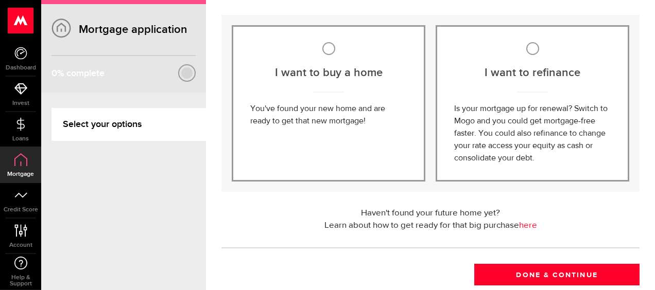  I want to click on span: 0, so click(54, 73).